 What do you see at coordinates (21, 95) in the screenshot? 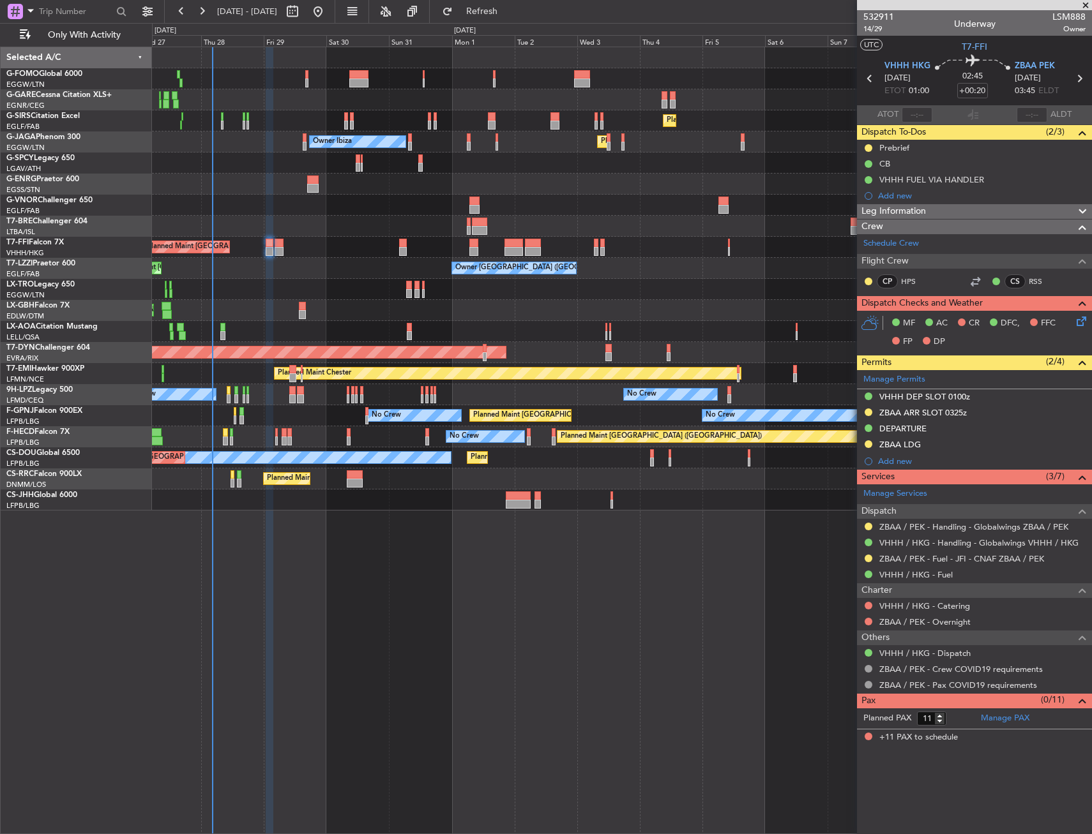
I see `span: G-GARE` at bounding box center [21, 95].